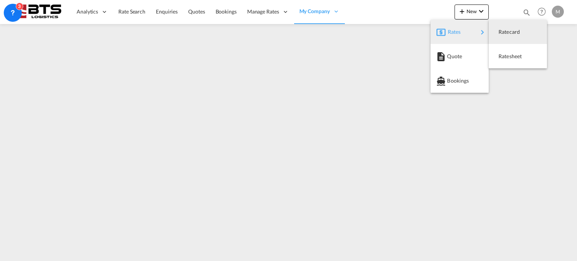  Describe the element at coordinates (452, 32) in the screenshot. I see `span: Rates` at that location.